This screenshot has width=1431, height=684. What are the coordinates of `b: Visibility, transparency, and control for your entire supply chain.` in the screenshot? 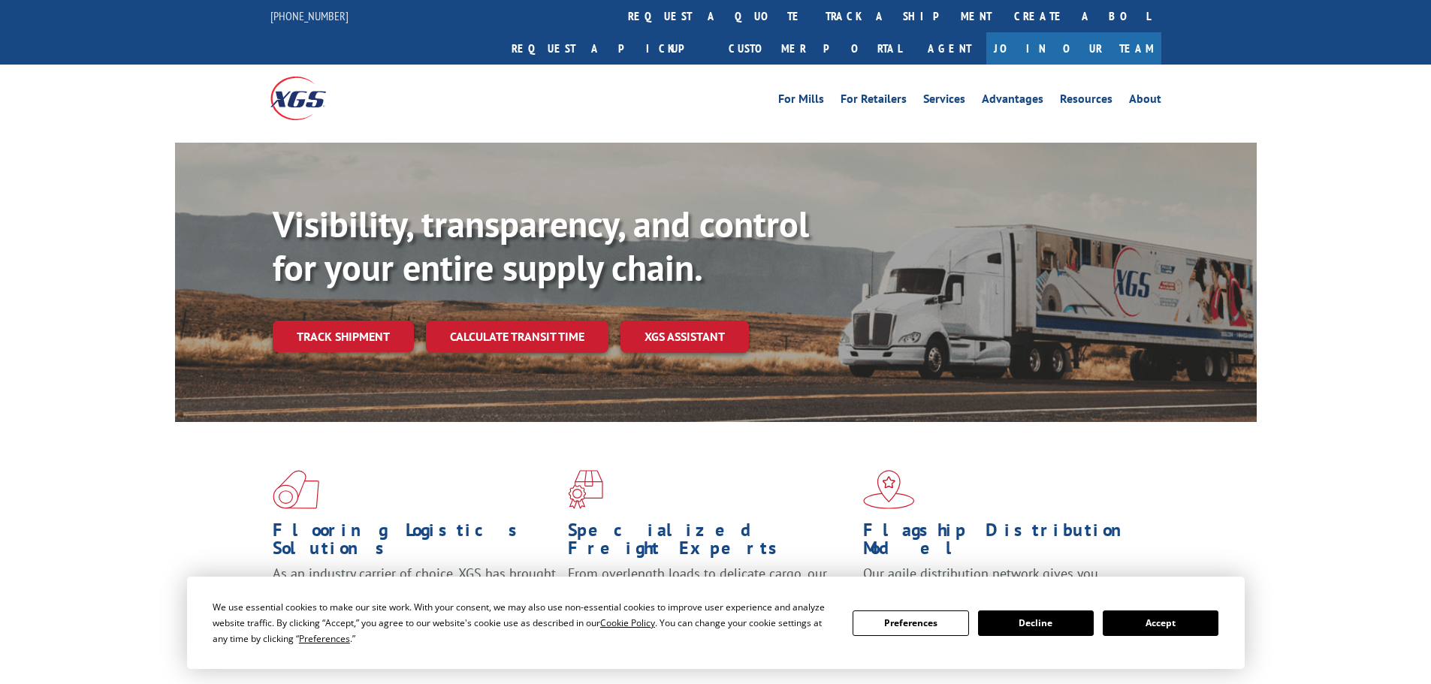 It's located at (541, 246).